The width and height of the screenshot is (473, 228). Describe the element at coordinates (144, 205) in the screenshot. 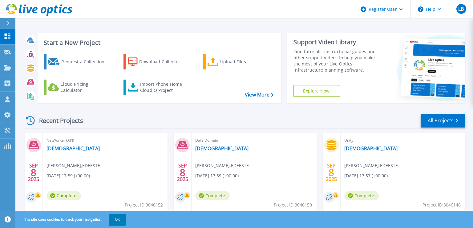

I see `span: Project ID: 3046152` at that location.